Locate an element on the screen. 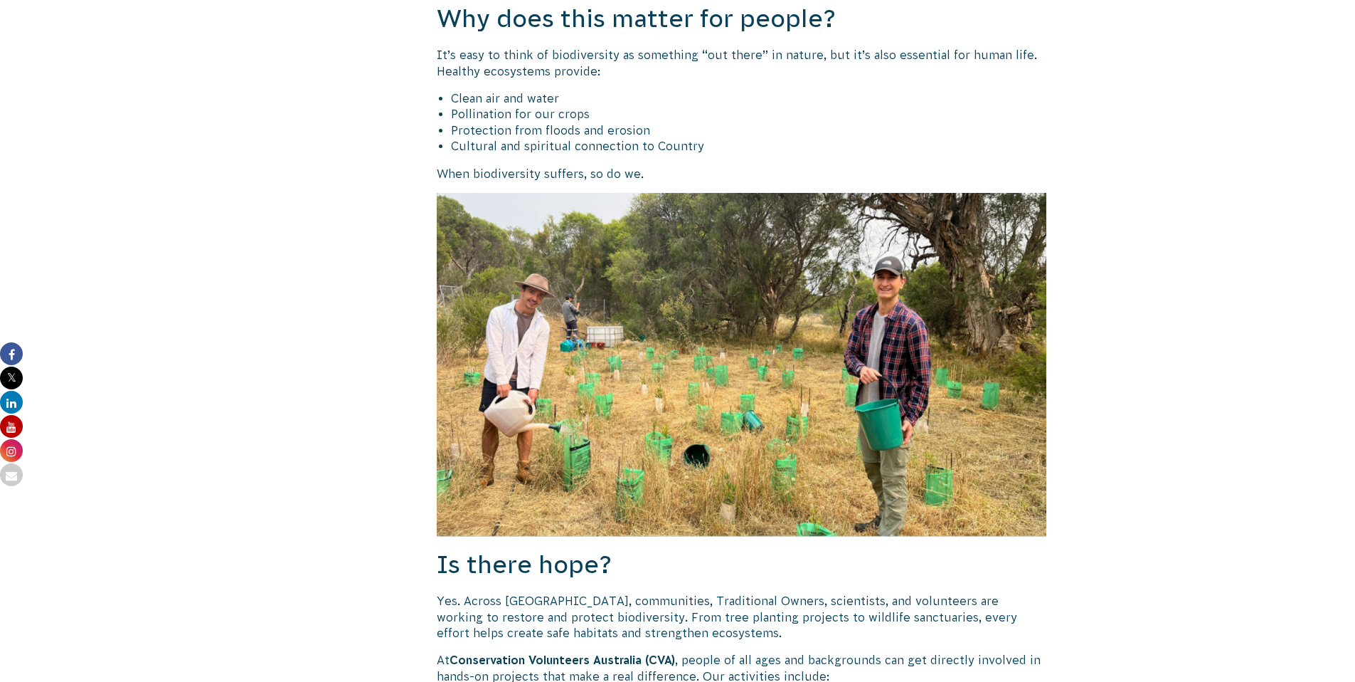 This screenshot has height=682, width=1355. li: Clean air and water is located at coordinates (749, 98).